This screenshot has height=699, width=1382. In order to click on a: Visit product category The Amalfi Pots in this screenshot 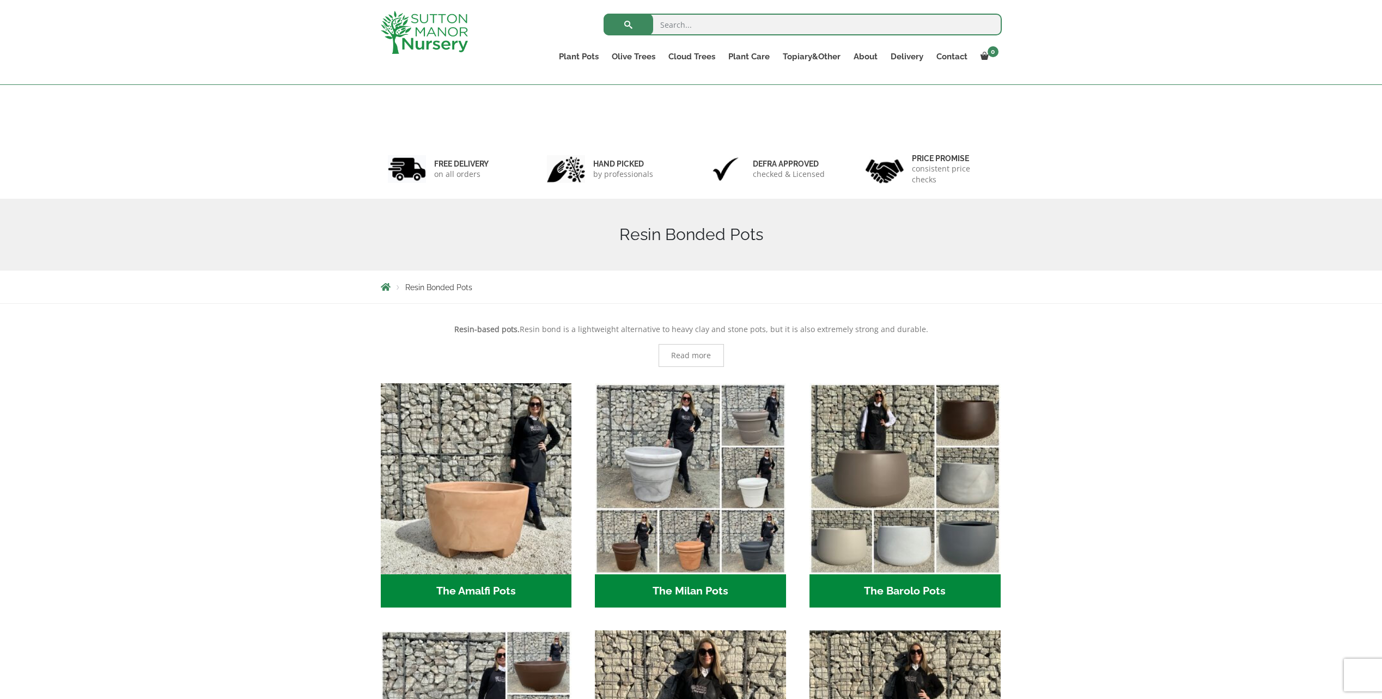, I will do `click(476, 496)`.